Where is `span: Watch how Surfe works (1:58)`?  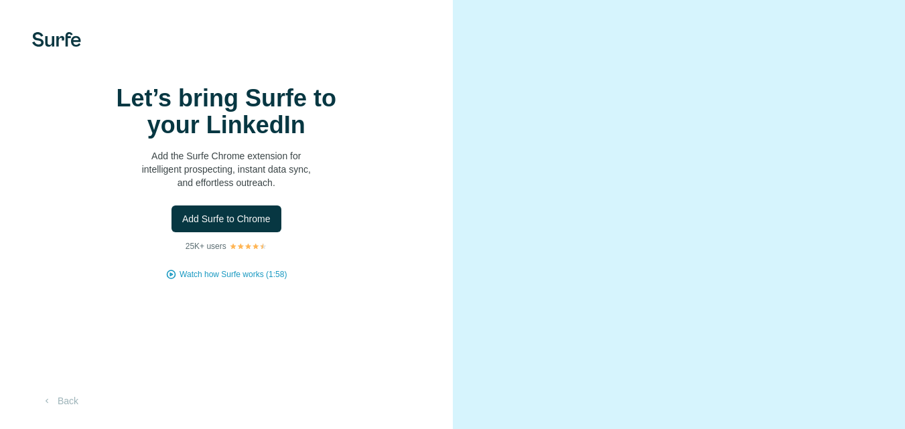 span: Watch how Surfe works (1:58) is located at coordinates (233, 275).